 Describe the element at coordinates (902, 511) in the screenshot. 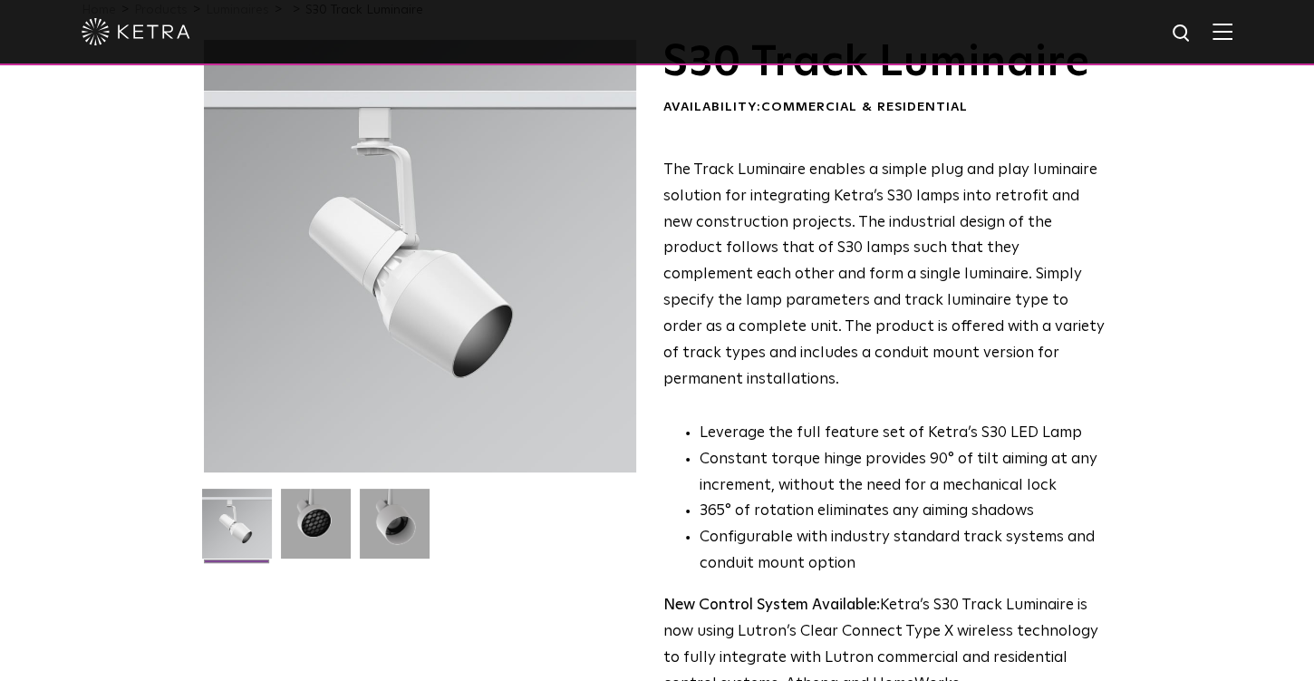

I see `li: 365° of rotation eliminates any aiming shadows` at that location.